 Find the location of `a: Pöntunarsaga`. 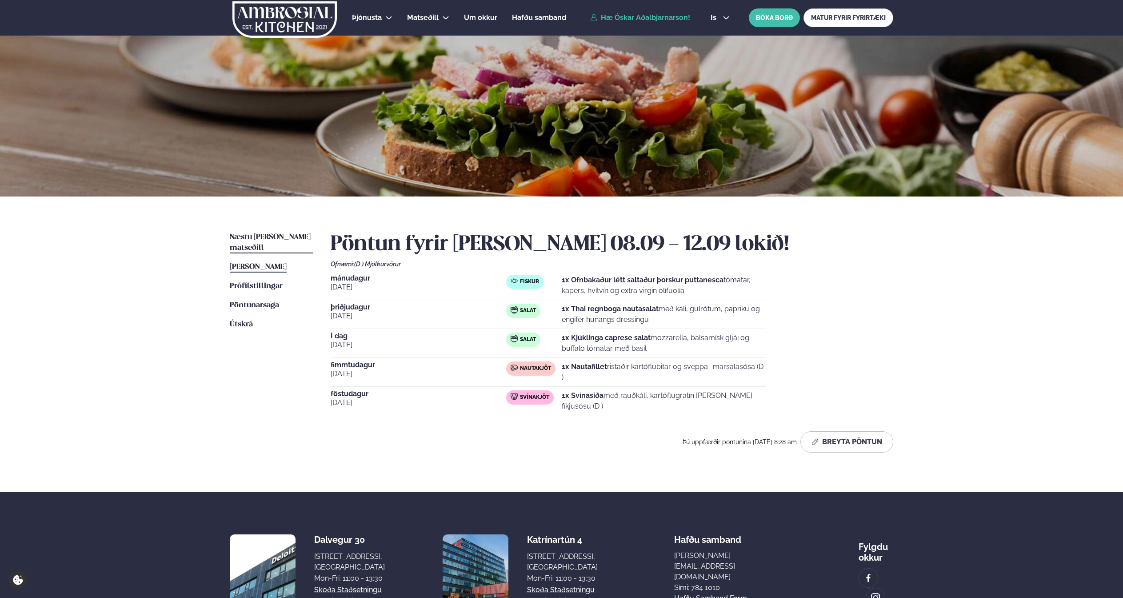

a: Pöntunarsaga is located at coordinates (254, 305).